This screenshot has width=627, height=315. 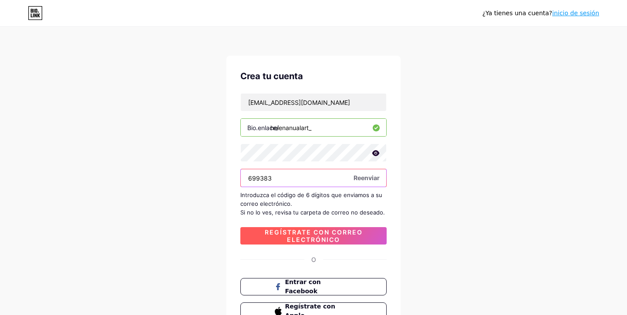 What do you see at coordinates (314, 287) in the screenshot?
I see `button: Entrar con Facebook` at bounding box center [314, 287].